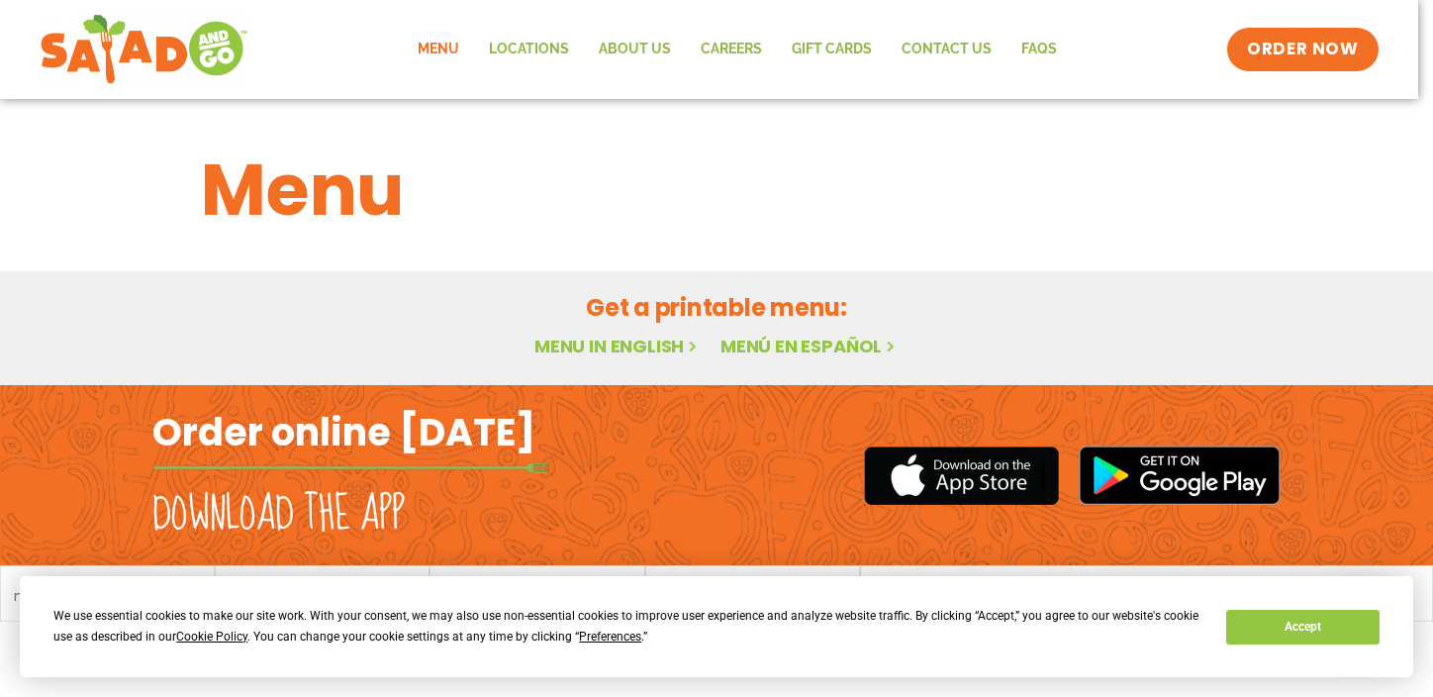  What do you see at coordinates (618, 346) in the screenshot?
I see `a: Menu in English` at bounding box center [618, 346].